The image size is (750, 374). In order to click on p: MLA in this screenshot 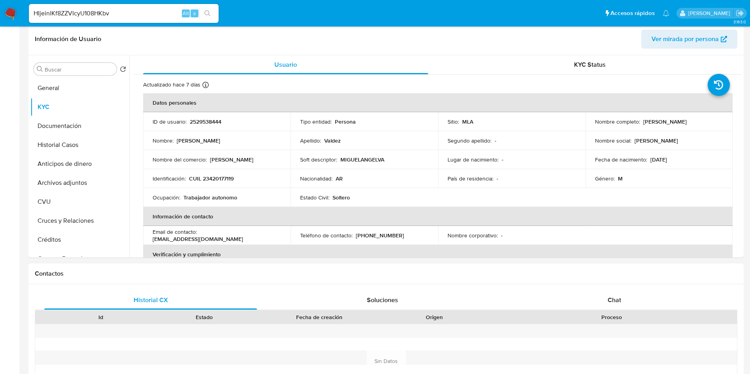, I will do `click(468, 122)`.